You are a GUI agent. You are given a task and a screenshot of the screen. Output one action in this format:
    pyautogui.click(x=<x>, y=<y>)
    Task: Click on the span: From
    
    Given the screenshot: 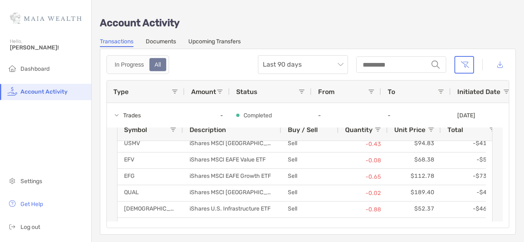 What is the action you would take?
    pyautogui.click(x=326, y=92)
    